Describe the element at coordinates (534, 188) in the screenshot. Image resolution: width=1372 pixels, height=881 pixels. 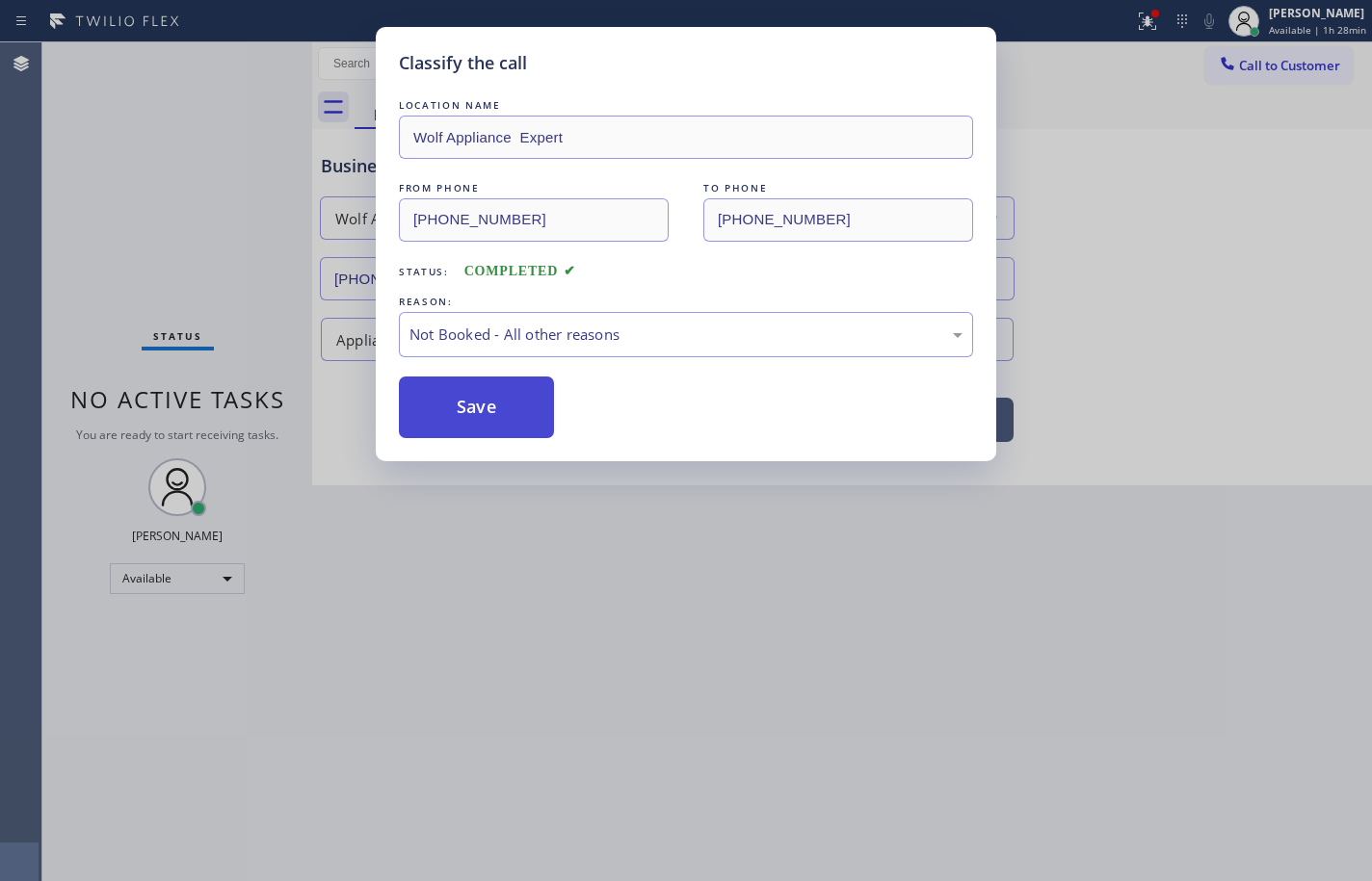
I see `div: FROM PHONE` at that location.